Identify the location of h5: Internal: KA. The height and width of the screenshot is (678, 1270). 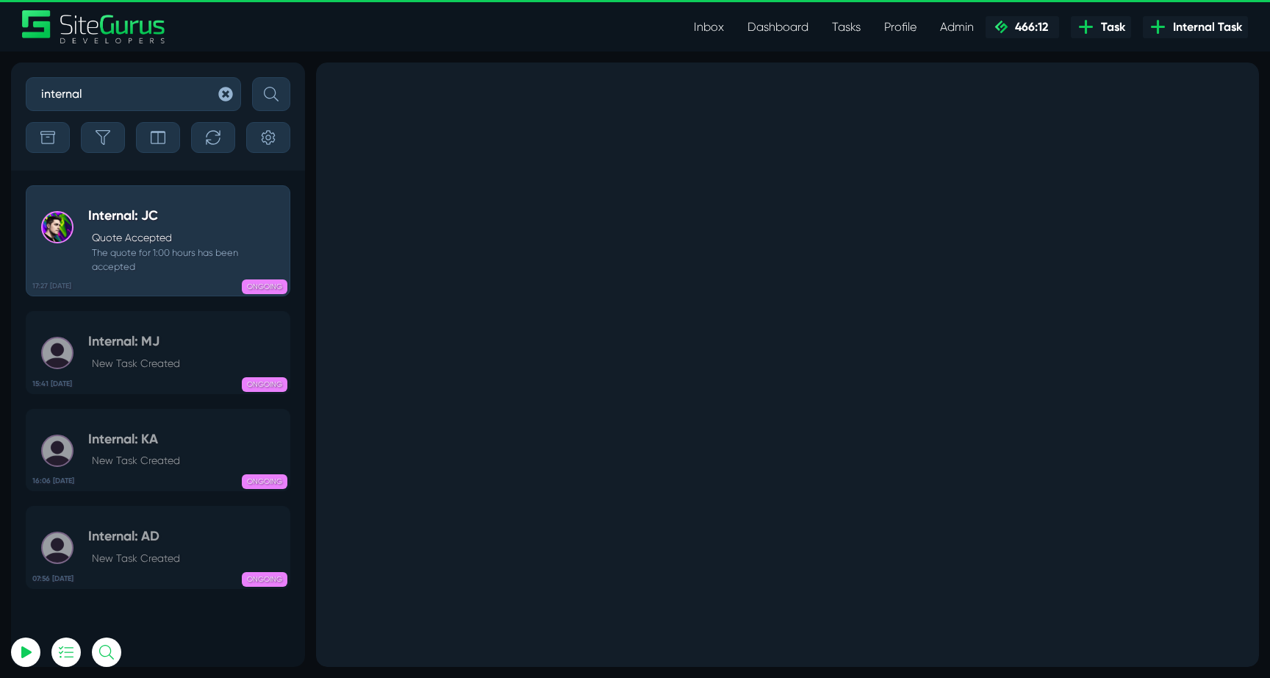
(134, 440).